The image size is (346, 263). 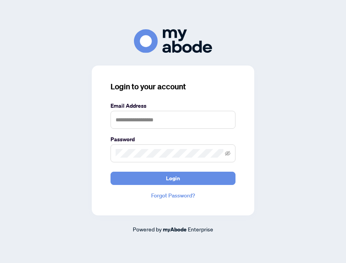 I want to click on a: Forgot Password?, so click(x=173, y=196).